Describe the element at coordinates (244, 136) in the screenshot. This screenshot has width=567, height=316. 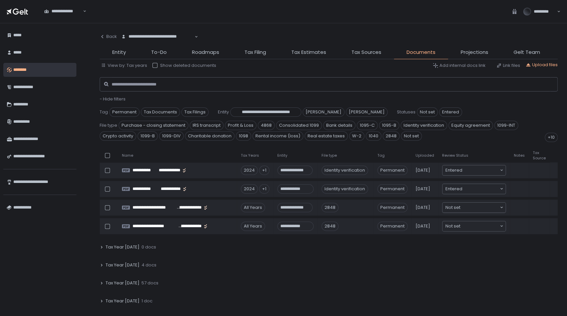
I see `span: 1098` at that location.